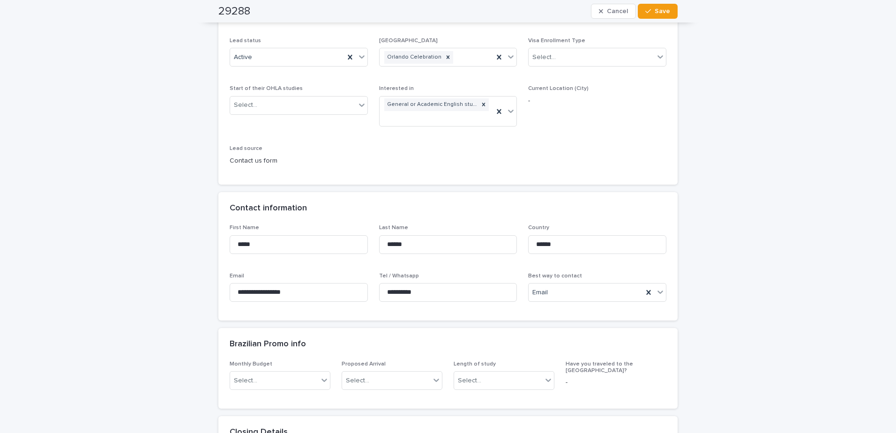 Image resolution: width=896 pixels, height=433 pixels. What do you see at coordinates (266, 89) in the screenshot?
I see `span: Start of their OHLA studies` at bounding box center [266, 89].